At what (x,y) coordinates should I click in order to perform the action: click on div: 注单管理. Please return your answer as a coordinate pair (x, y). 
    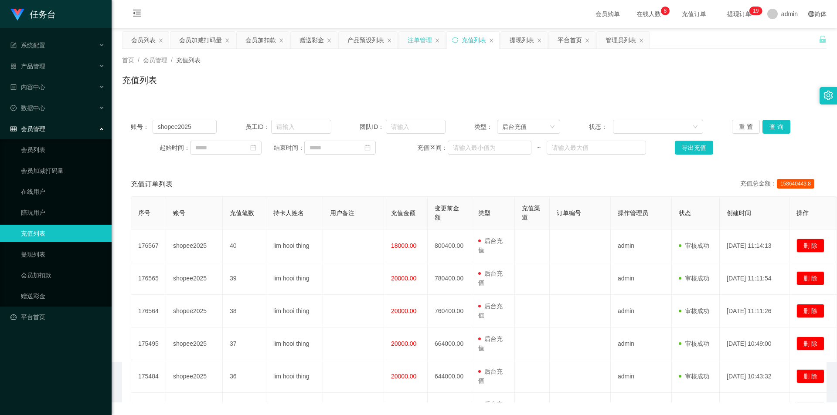
    Looking at the image, I should click on (420, 40).